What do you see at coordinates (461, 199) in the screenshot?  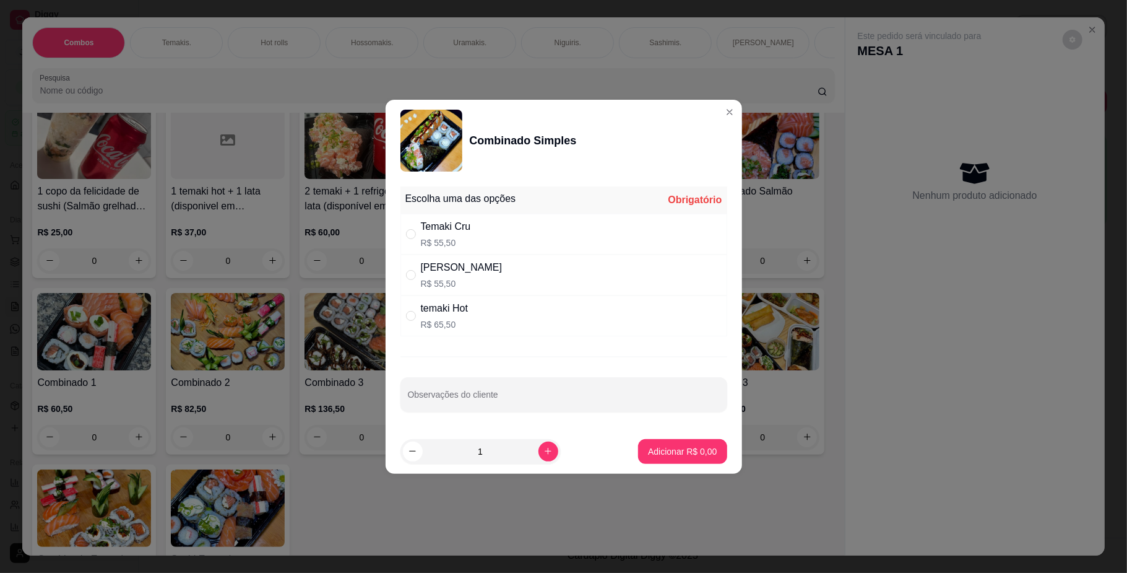 I see `div: Escolha uma das opções` at bounding box center [461, 199].